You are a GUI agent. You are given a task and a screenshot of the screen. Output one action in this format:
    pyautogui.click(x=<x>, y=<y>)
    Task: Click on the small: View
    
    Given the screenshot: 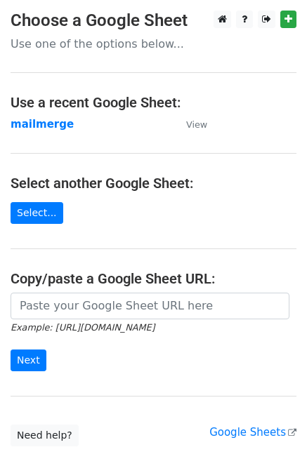 What is the action you would take?
    pyautogui.click(x=197, y=124)
    